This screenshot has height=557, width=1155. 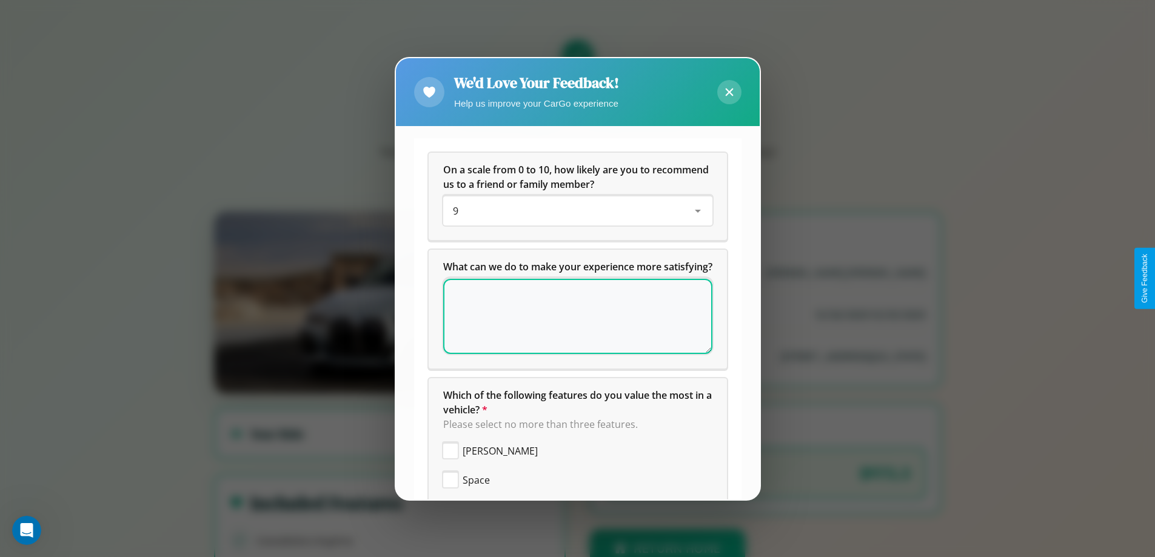 What do you see at coordinates (537, 103) in the screenshot?
I see `p: Help us improve your CarGo experience` at bounding box center [537, 103].